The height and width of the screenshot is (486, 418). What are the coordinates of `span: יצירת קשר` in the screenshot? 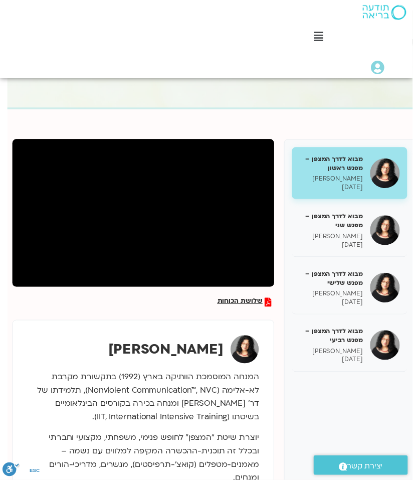 It's located at (370, 472).